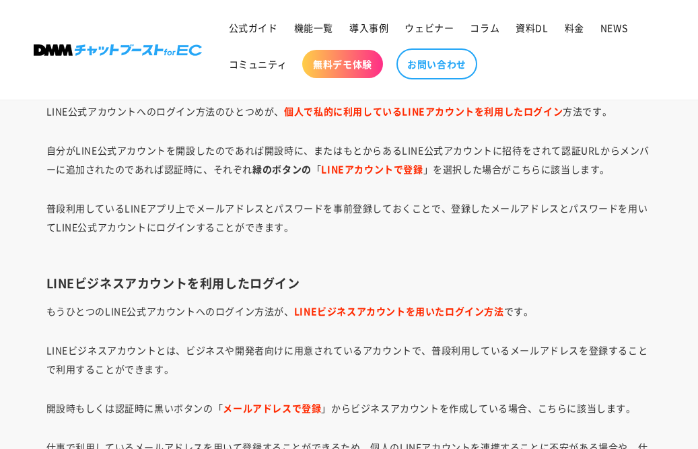 This screenshot has width=698, height=449. What do you see at coordinates (371, 169) in the screenshot?
I see `b: LINEアカウントで登録` at bounding box center [371, 169].